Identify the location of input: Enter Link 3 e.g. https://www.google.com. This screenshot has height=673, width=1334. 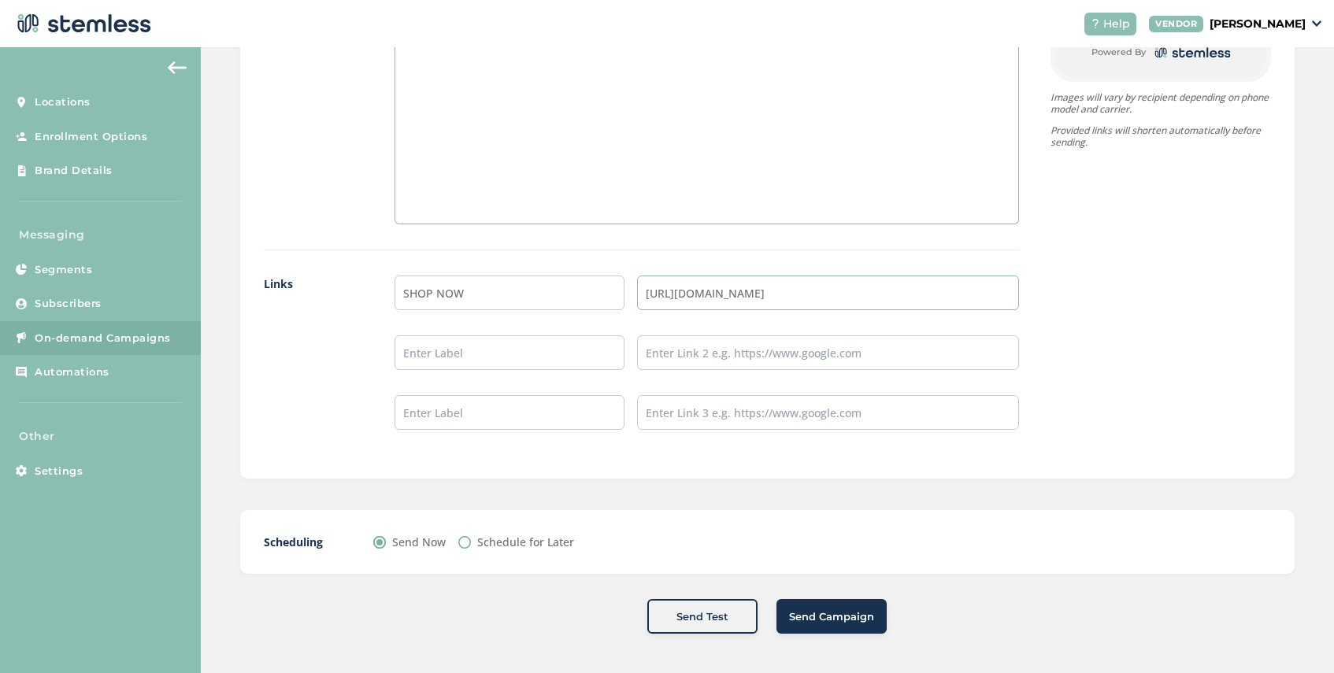
(828, 413).